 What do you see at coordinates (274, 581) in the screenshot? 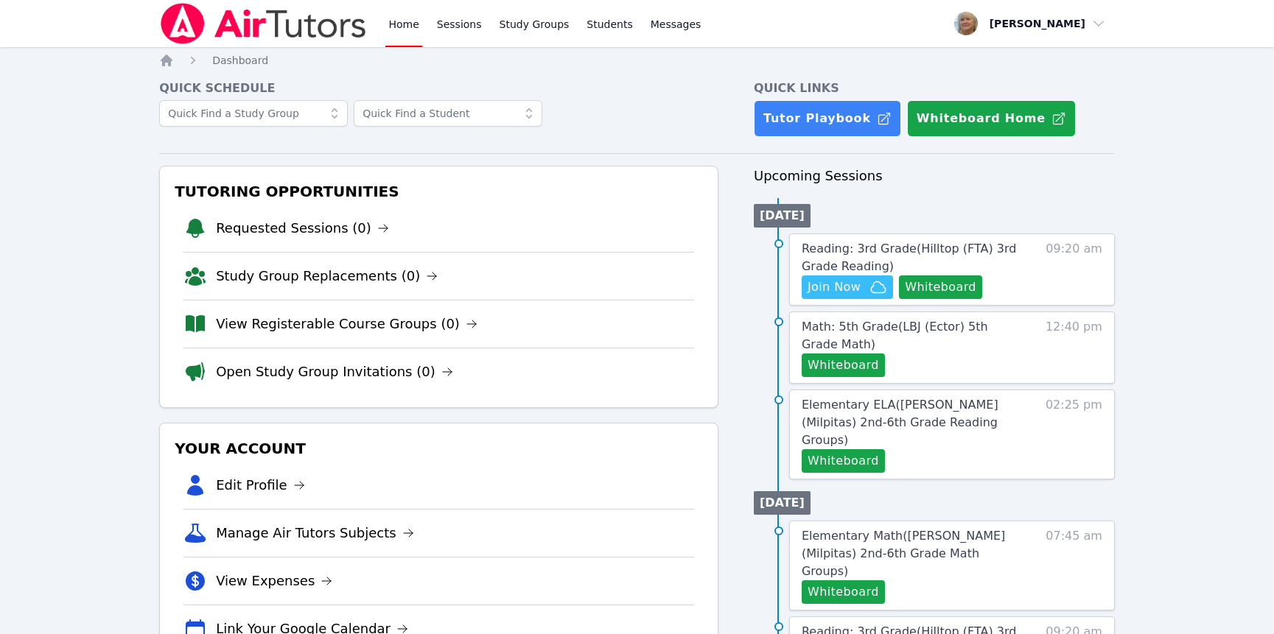
I see `a: View Expenses` at bounding box center [274, 581].